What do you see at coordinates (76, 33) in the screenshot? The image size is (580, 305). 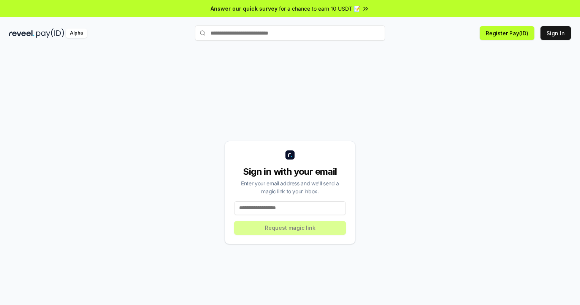 I see `div: Alpha` at bounding box center [76, 33].